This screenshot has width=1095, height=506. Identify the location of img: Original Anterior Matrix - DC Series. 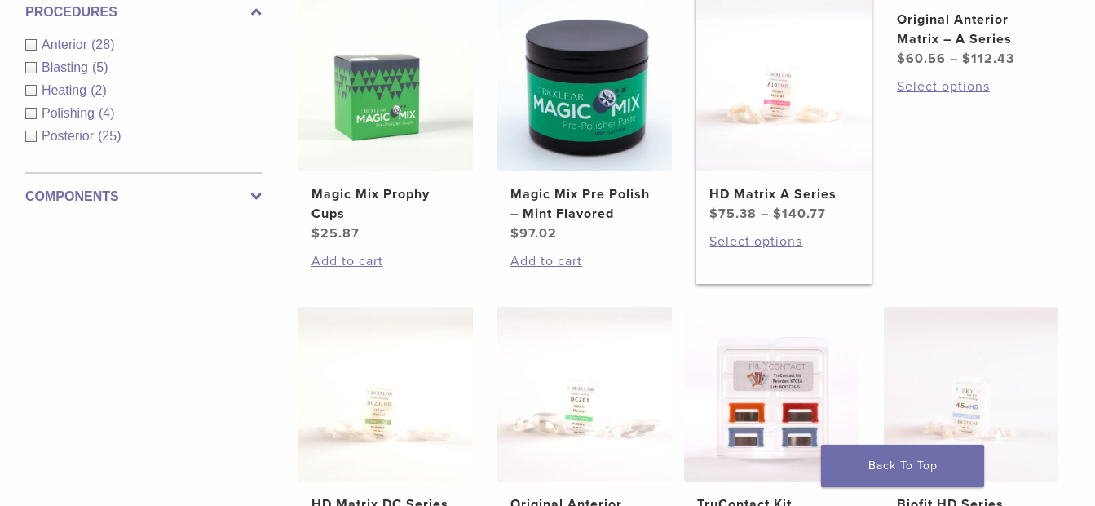
(585, 394).